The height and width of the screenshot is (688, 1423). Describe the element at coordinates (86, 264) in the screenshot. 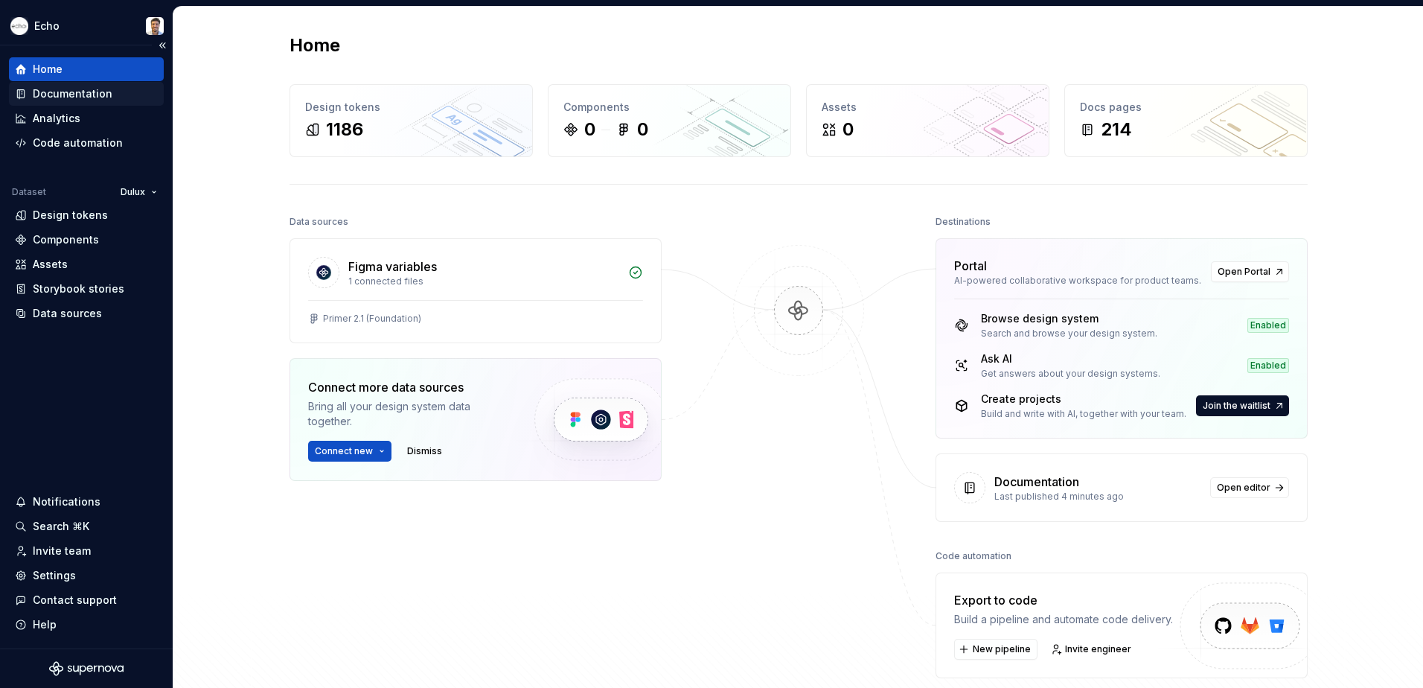

I see `a: Assets` at that location.